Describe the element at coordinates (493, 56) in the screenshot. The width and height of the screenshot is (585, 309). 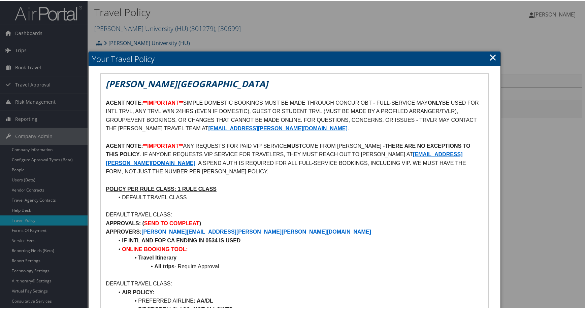
I see `a: Close` at that location.